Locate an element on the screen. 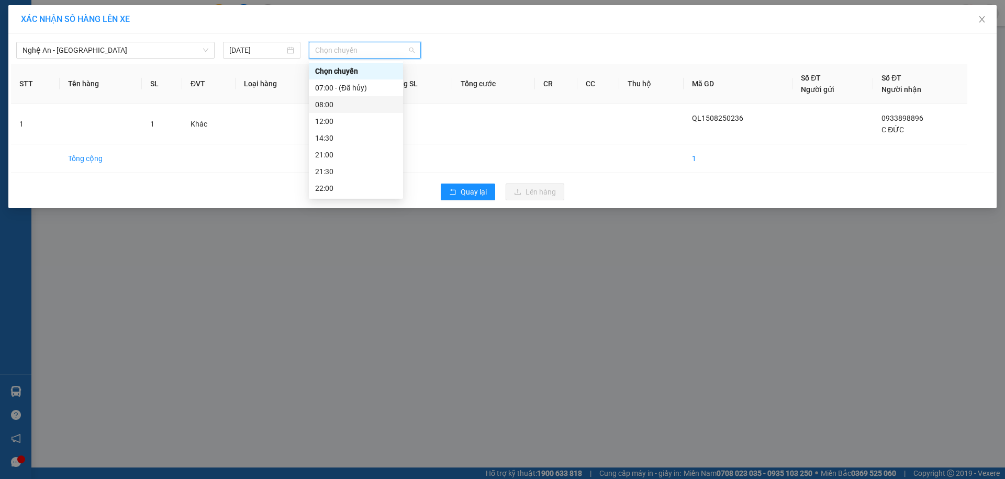  th: Mã GD is located at coordinates (738, 84).